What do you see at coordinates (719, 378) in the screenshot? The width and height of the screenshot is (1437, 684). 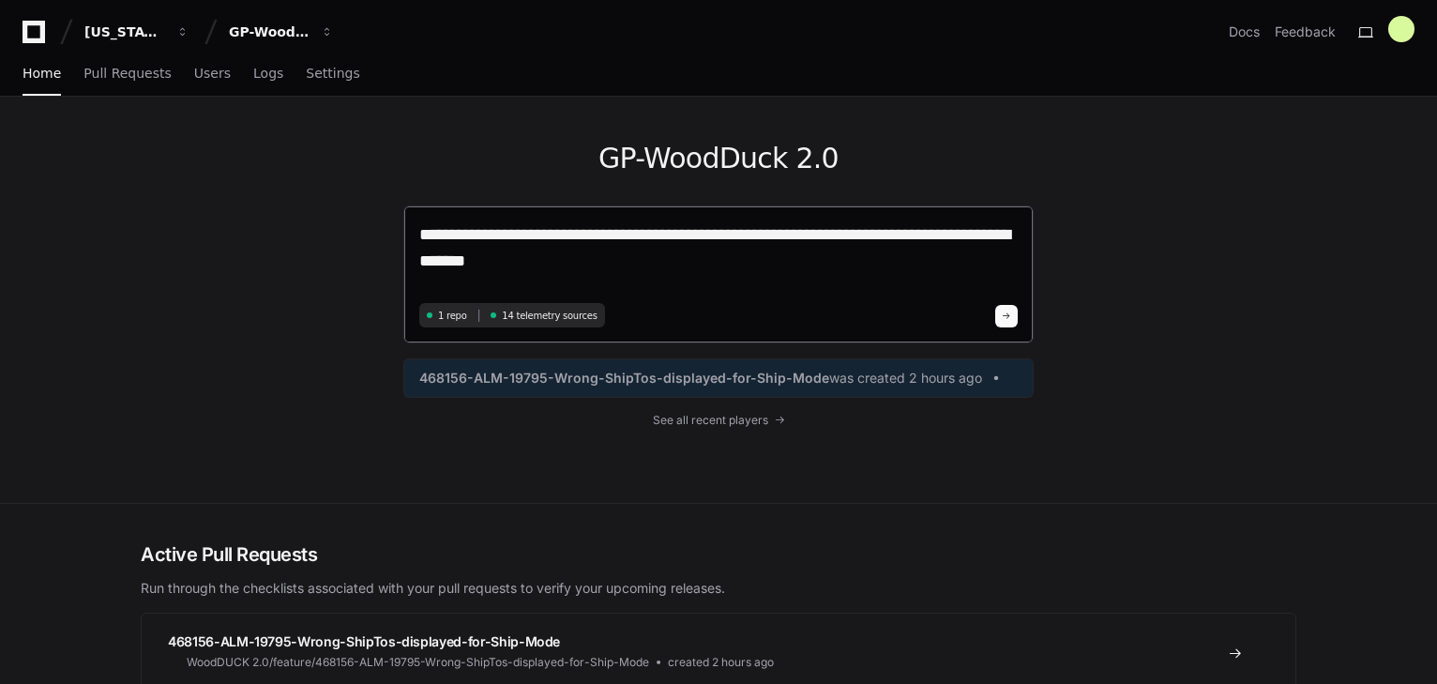 I see `a: 468156-ALM-19795-Wrong-ShipTos-displayed-for-Ship-Modewas created 2 hours ago` at bounding box center [719, 378].